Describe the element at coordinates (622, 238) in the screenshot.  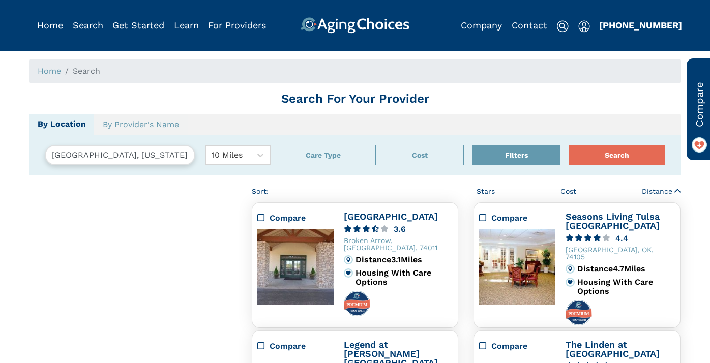
I see `div: 4.4` at that location.